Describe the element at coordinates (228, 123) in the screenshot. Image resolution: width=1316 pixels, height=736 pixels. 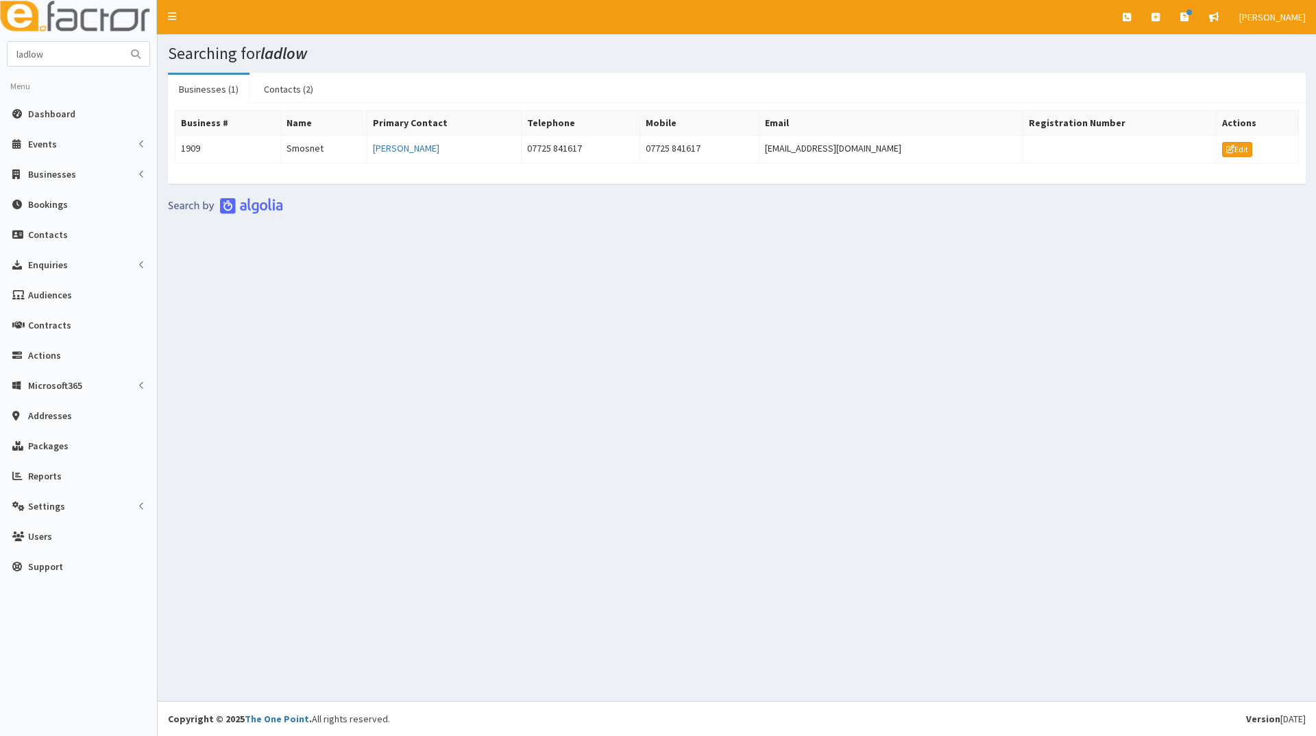
I see `th: Business #` at that location.